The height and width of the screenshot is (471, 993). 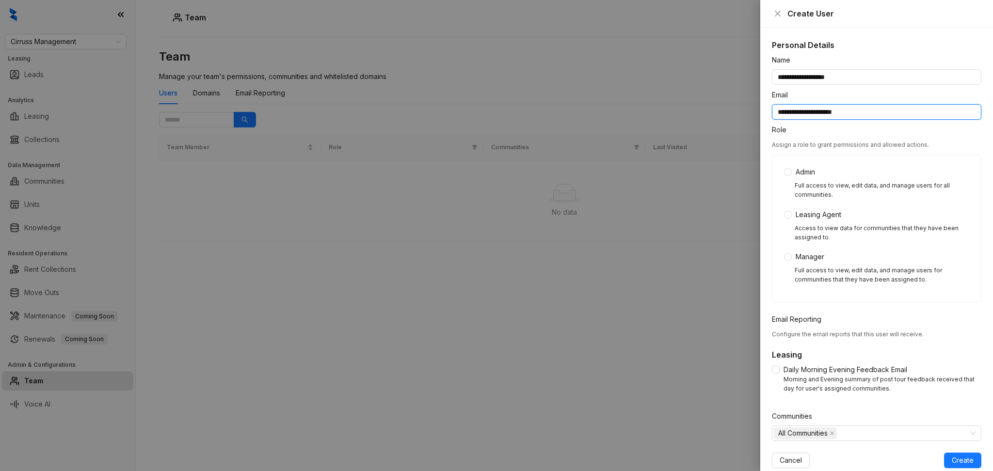 I want to click on label: Email Reporting, so click(x=799, y=319).